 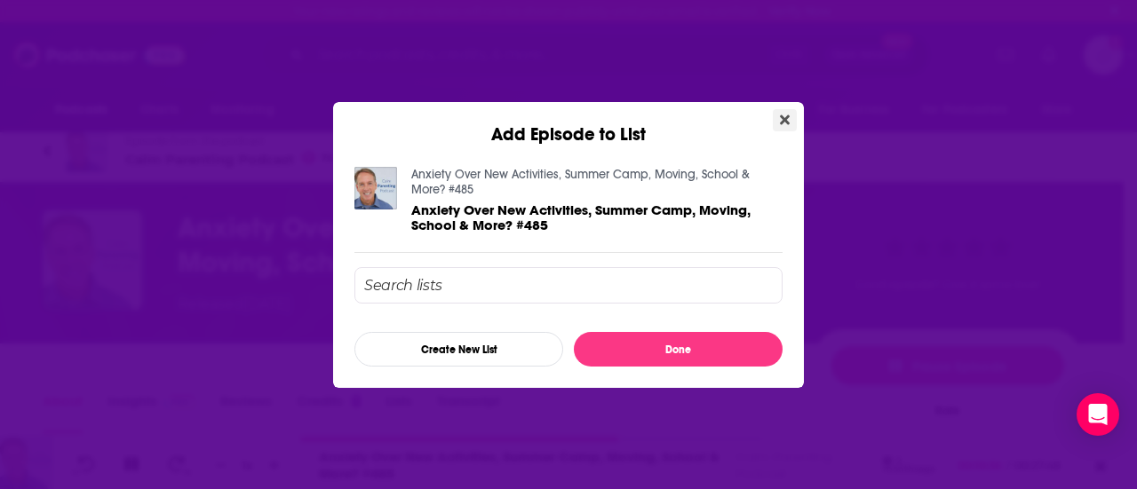 I want to click on button: Done, so click(x=678, y=349).